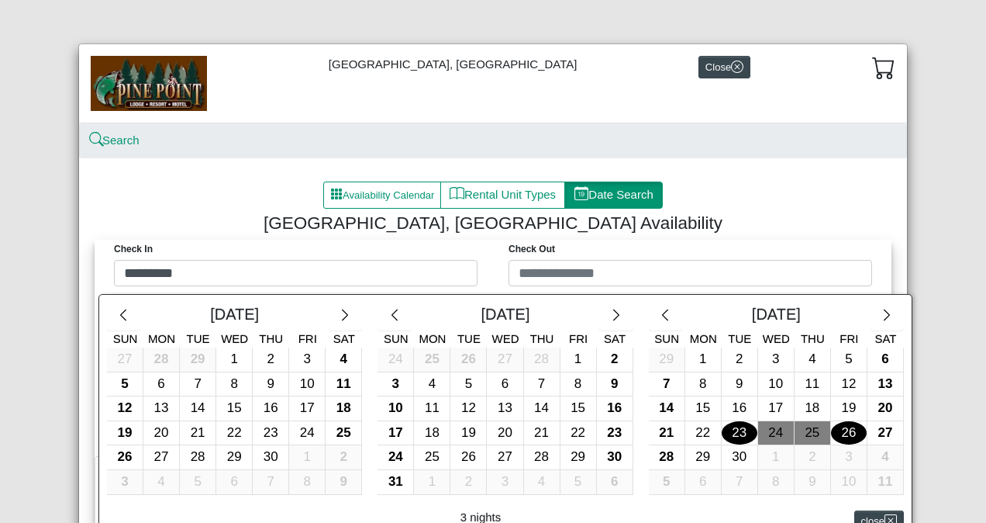 This screenshot has width=986, height=523. What do you see at coordinates (395, 433) in the screenshot?
I see `div: 17` at bounding box center [395, 433].